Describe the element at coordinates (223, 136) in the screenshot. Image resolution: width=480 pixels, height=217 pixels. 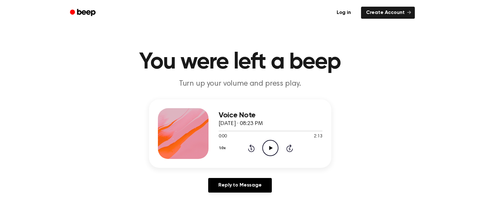
I see `span: 0:00` at that location.